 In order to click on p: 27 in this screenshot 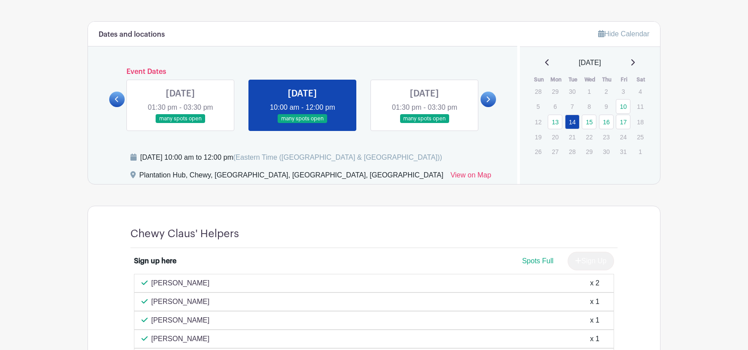, I will do `click(555, 151)`.